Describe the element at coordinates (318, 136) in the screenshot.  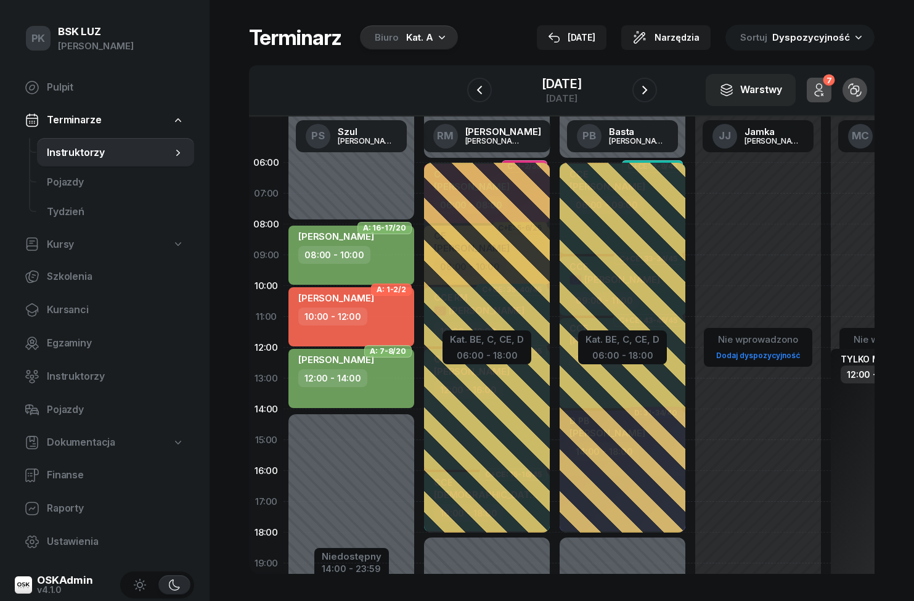
I see `span: PS` at that location.